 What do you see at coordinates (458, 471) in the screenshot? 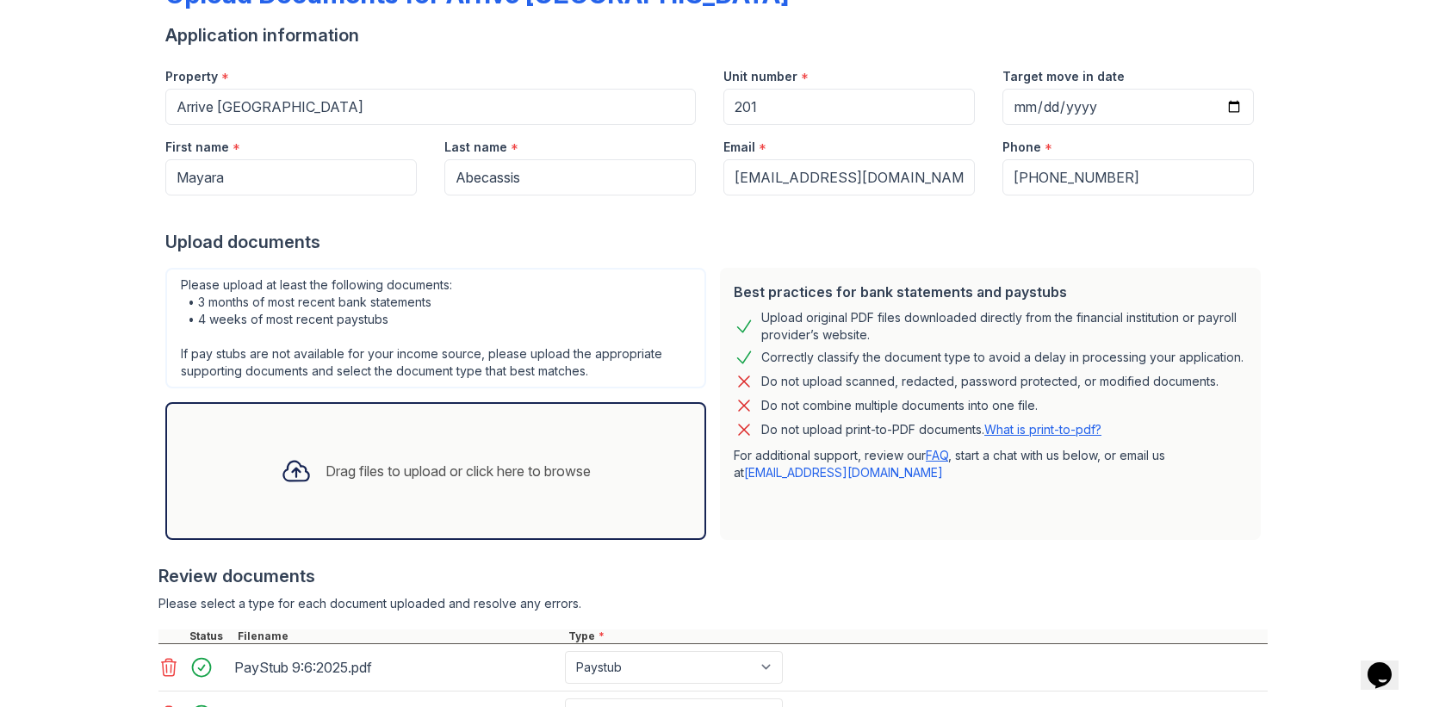
I see `div: Drag files to upload or click here to browse` at bounding box center [458, 471].